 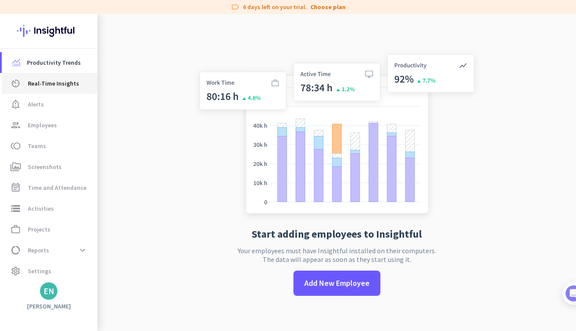 What do you see at coordinates (235, 7) in the screenshot?
I see `i: label` at bounding box center [235, 7].